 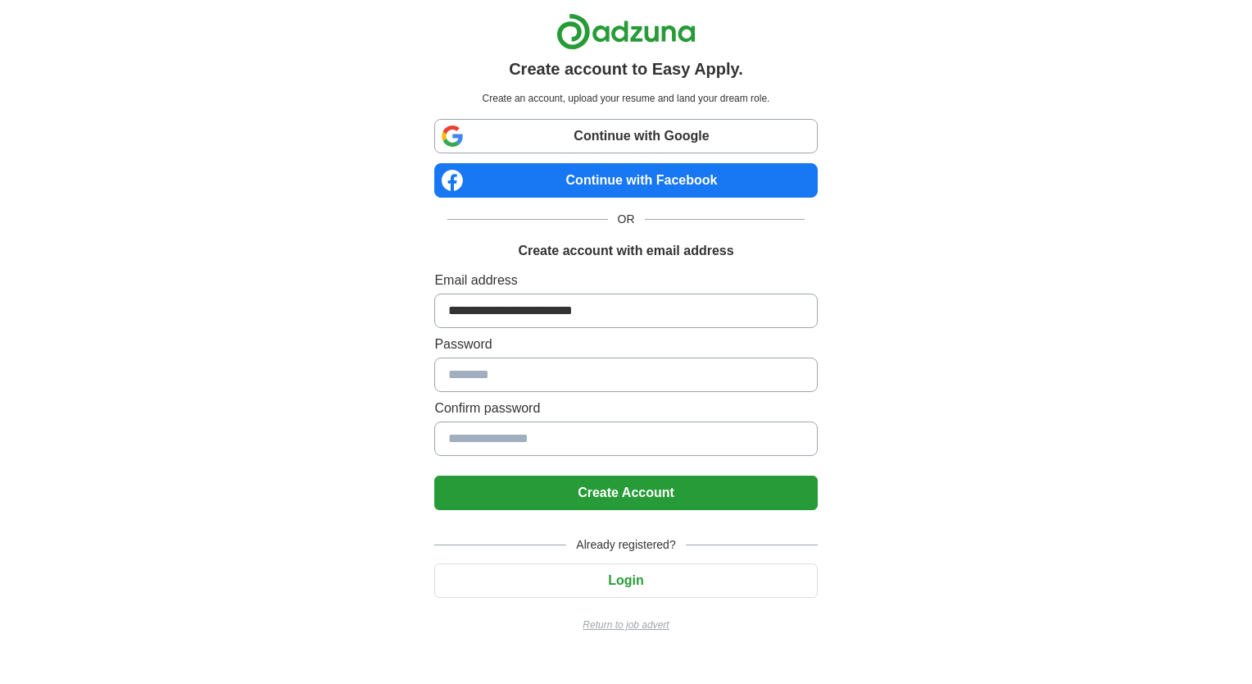 What do you see at coordinates (625, 98) in the screenshot?
I see `p: Create an account, upload your resume and land your dream role.` at bounding box center [625, 98].